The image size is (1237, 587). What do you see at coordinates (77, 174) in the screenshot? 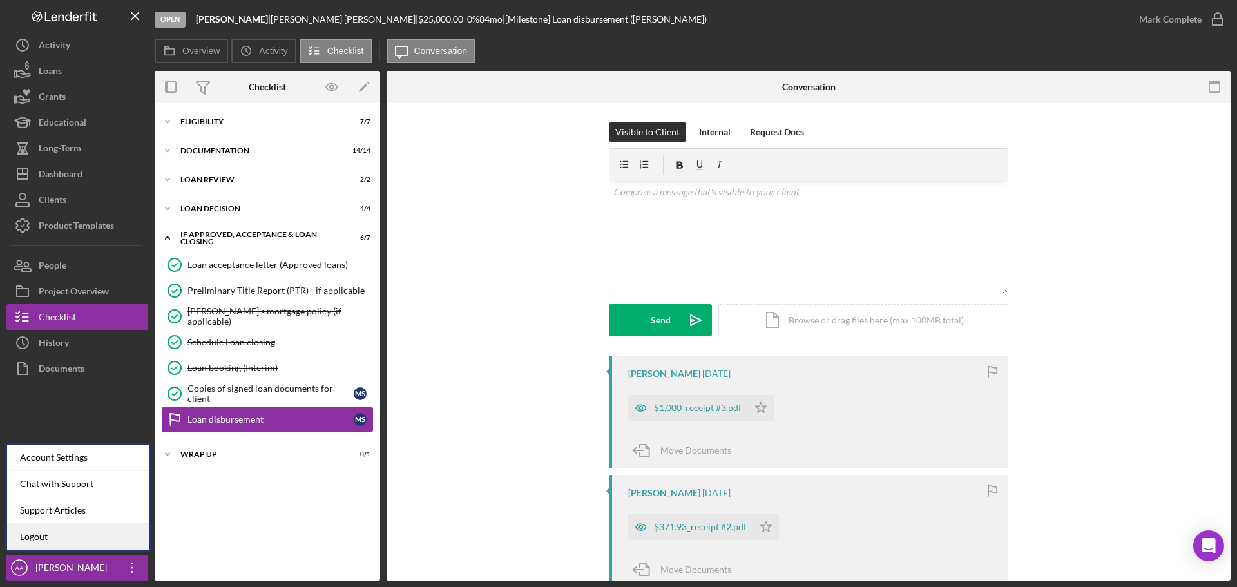
I see `button: Dashboard` at bounding box center [77, 174].